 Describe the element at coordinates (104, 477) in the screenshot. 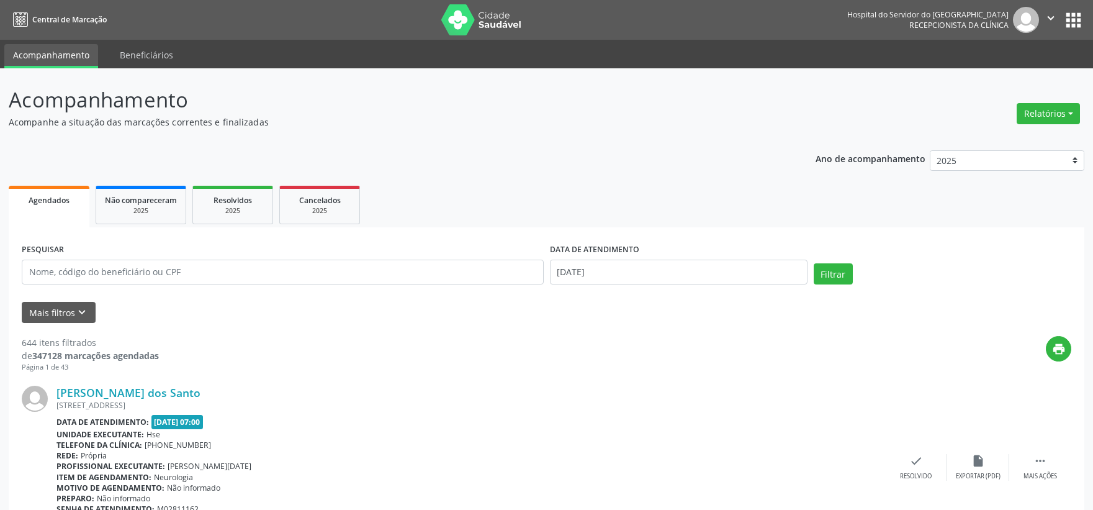

I see `b: Item de agendamento:` at that location.